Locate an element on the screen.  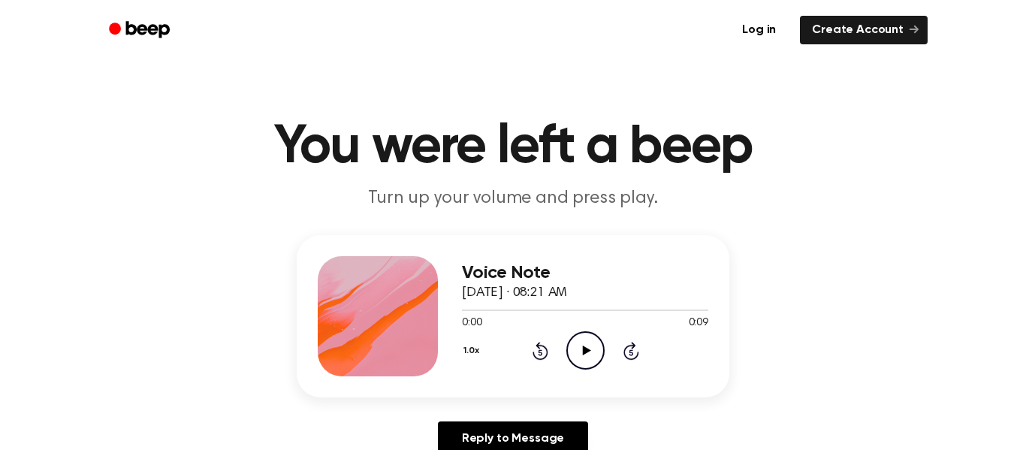
p: Turn up your volume and press play. is located at coordinates (513, 198).